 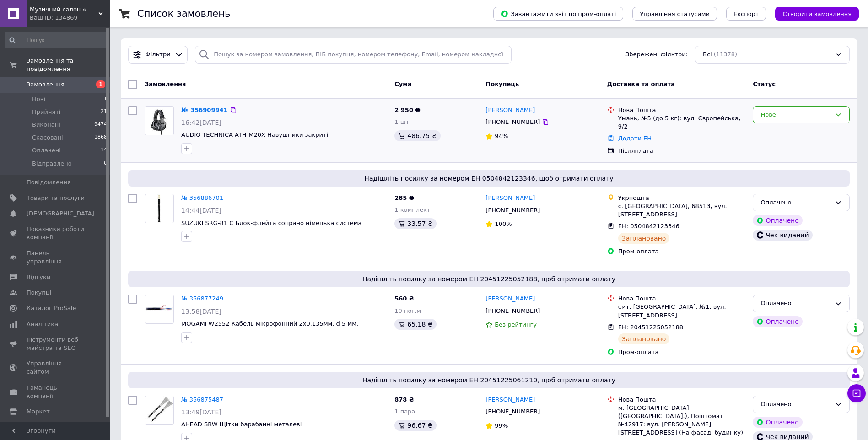 I want to click on span: 94%, so click(x=501, y=136).